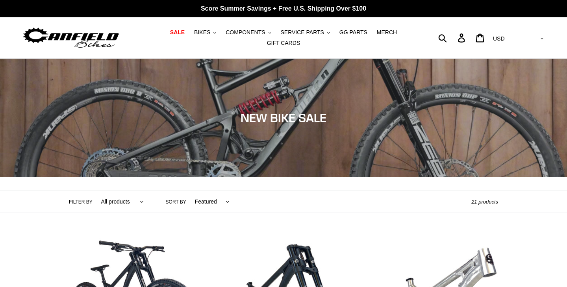  I want to click on span: GIFT CARDS, so click(284, 43).